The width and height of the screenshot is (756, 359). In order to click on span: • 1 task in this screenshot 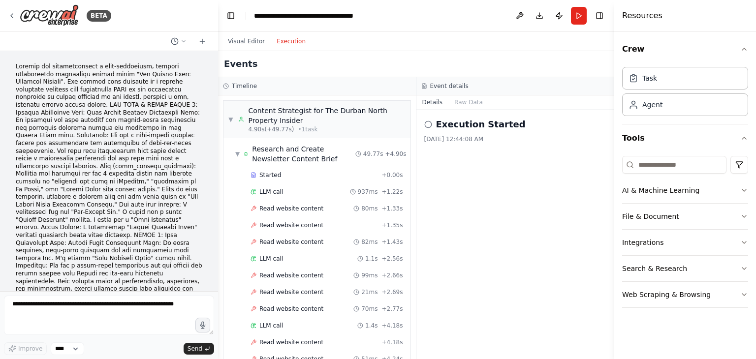, I will do `click(308, 129)`.